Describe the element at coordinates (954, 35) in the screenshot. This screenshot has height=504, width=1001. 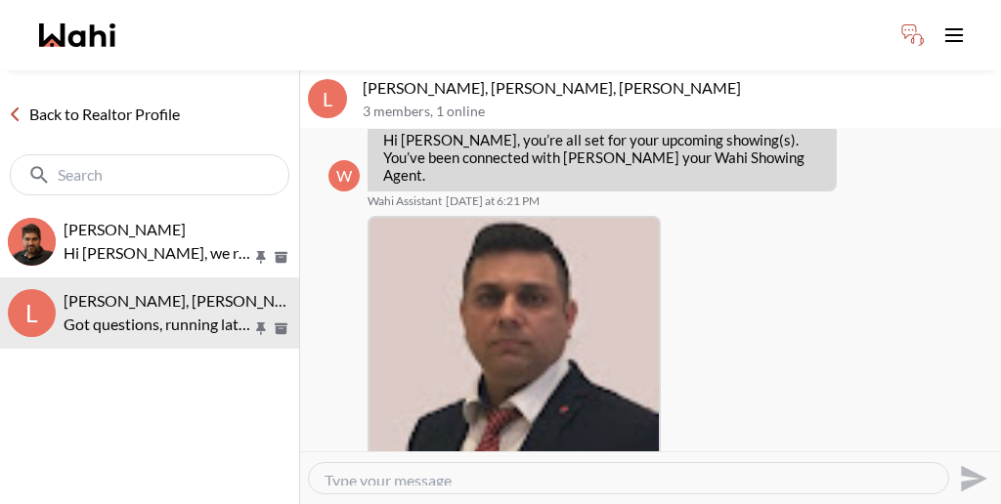
I see `button: Toggle open navigation menu` at that location.